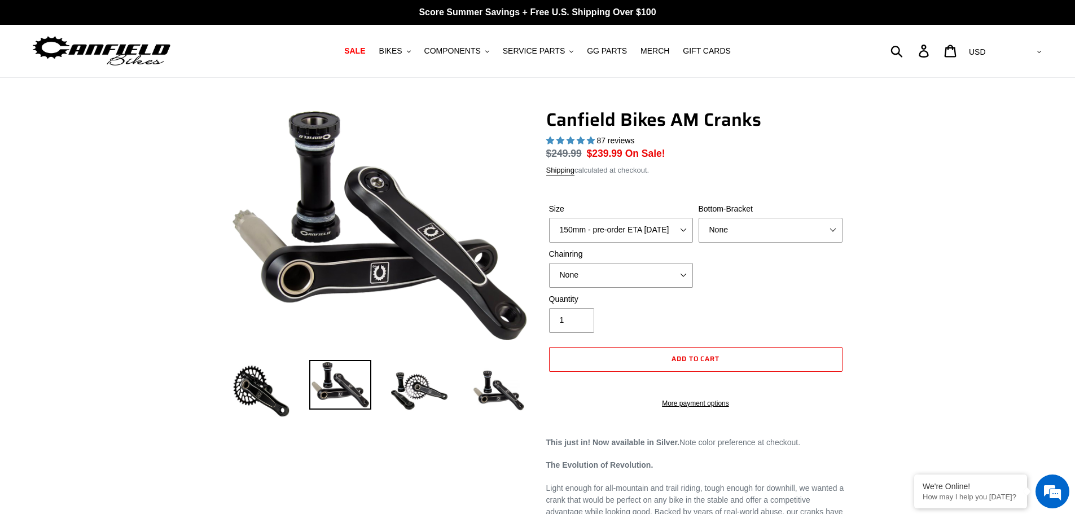 This screenshot has height=514, width=1075. Describe the element at coordinates (457, 51) in the screenshot. I see `button: COMPONENTS` at that location.